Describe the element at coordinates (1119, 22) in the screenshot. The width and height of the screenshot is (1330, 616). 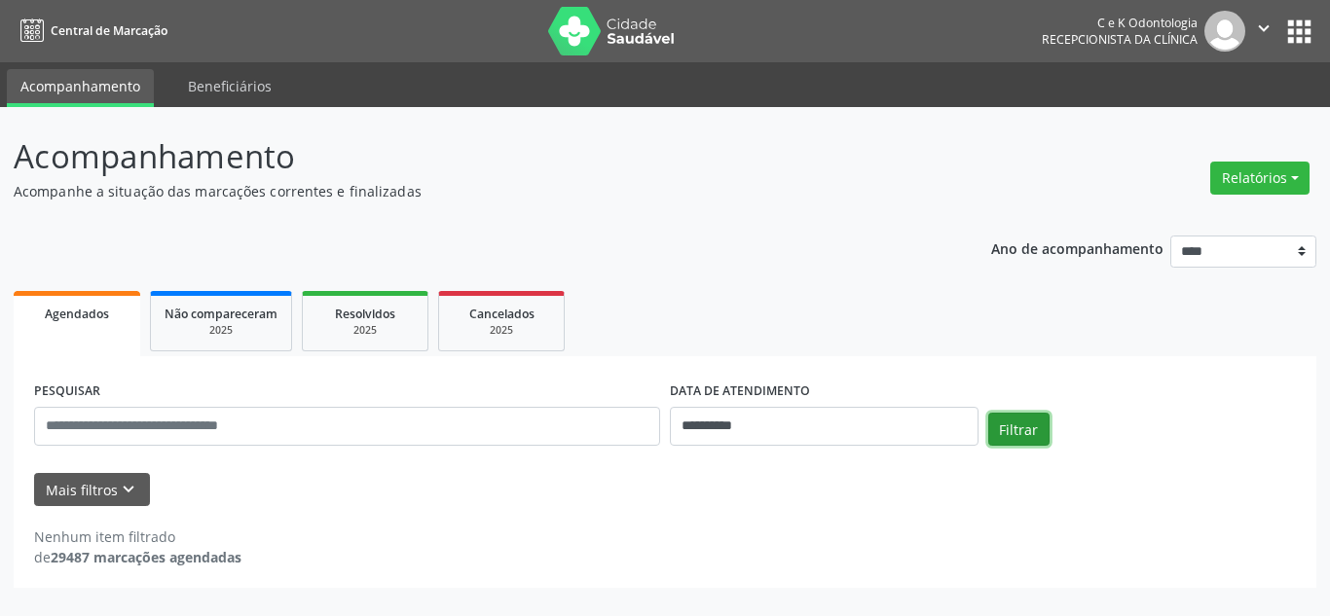
I see `div: C e K Odontologia` at that location.